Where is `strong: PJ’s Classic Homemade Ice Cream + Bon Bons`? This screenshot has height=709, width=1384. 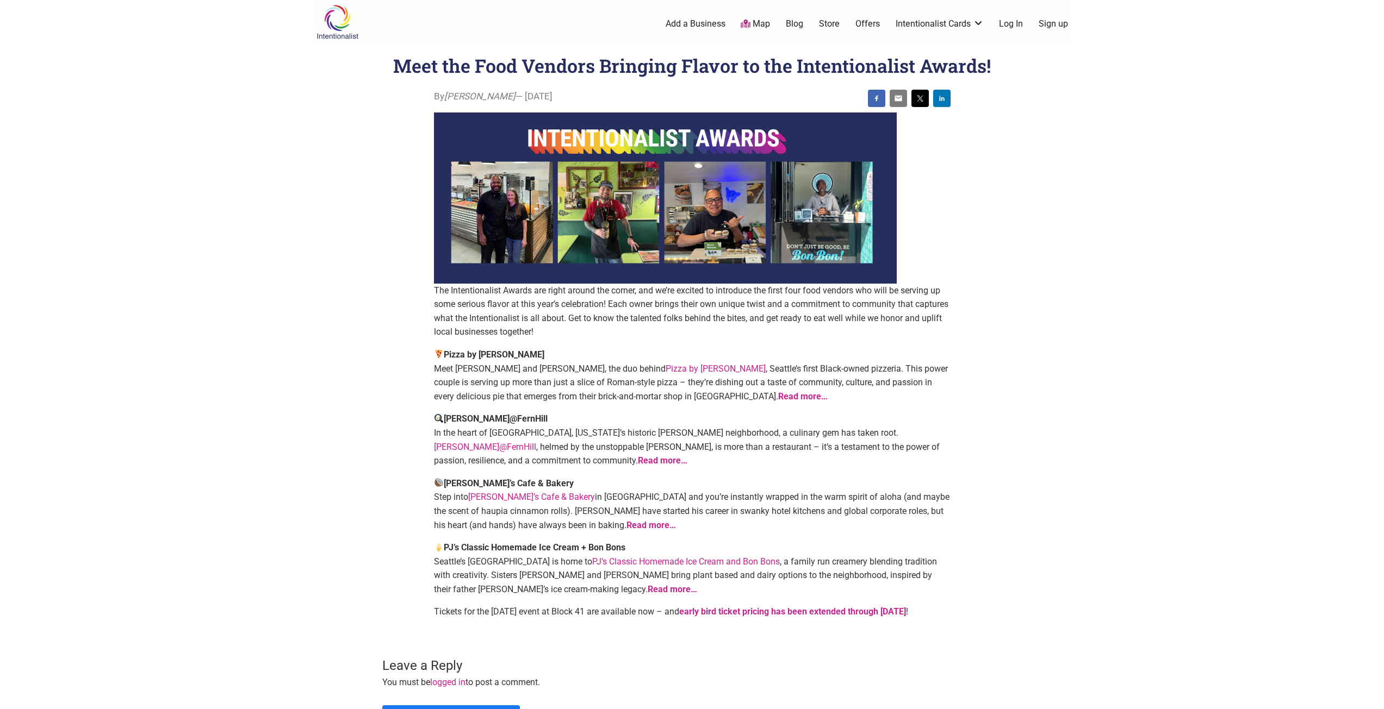
strong: PJ’s Classic Homemade Ice Cream + Bon Bons is located at coordinates (529, 547).